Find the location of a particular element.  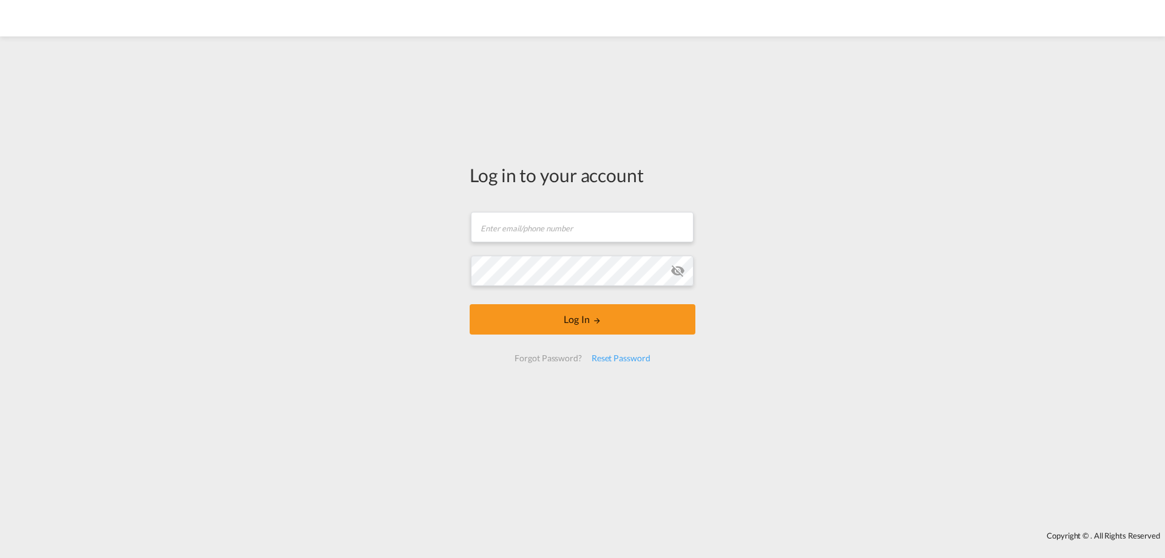

md-icon: icon-eye-off is located at coordinates (678, 271).